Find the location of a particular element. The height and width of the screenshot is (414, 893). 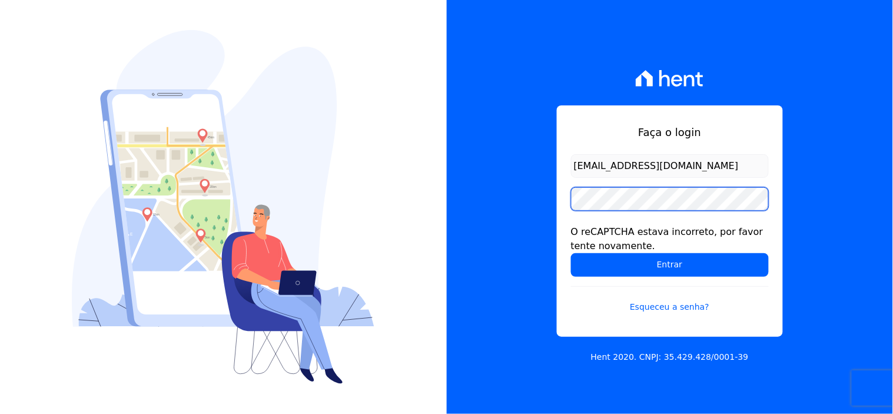

input: Email is located at coordinates (670, 166).